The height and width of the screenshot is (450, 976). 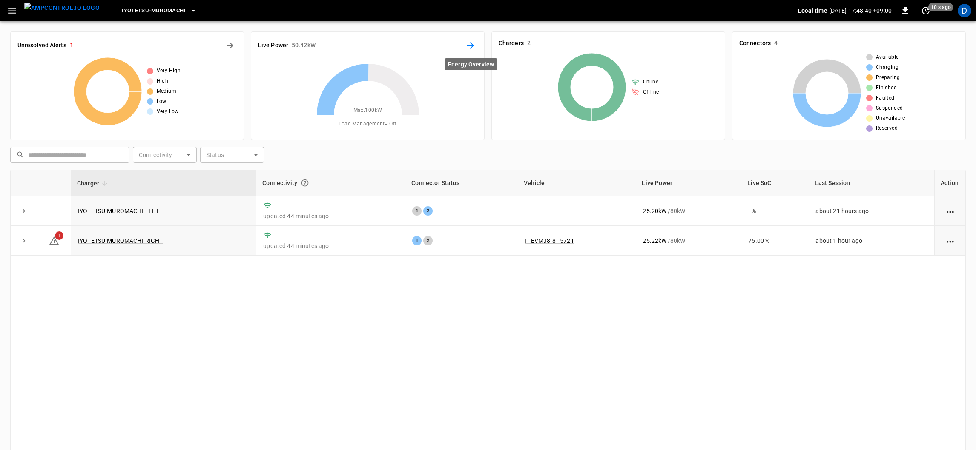 I want to click on a: IYOTETSU-MUROMACHI-RIGHT, so click(x=120, y=241).